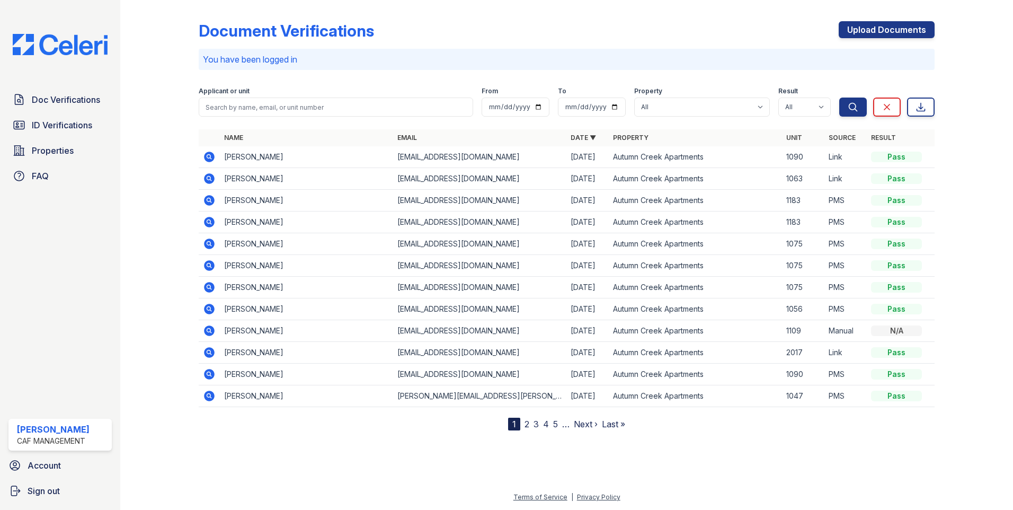 This screenshot has width=1013, height=510. I want to click on div: N/A, so click(897, 331).